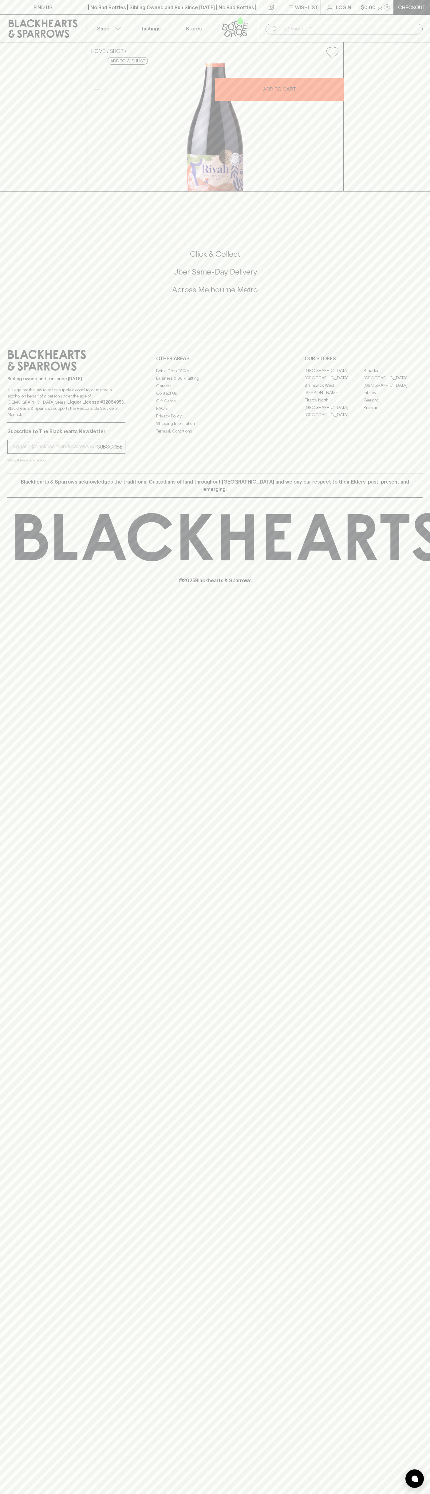 Image resolution: width=430 pixels, height=1494 pixels. I want to click on img: 38783.png, so click(215, 127).